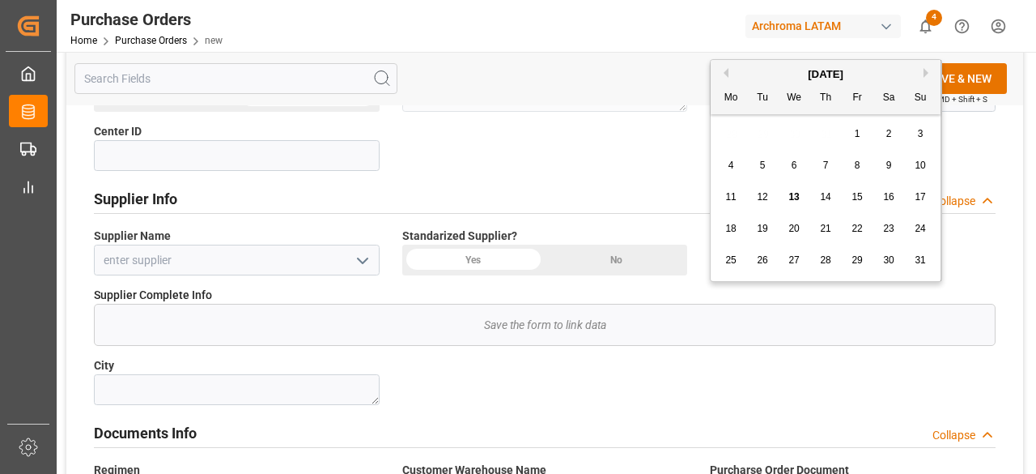 Image resolution: width=1036 pixels, height=474 pixels. What do you see at coordinates (920, 134) in the screenshot?
I see `span: 3` at bounding box center [920, 134].